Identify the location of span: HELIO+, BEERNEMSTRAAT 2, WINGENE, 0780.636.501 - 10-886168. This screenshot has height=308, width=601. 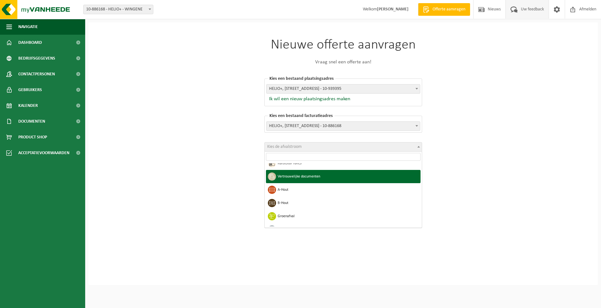
(343, 126).